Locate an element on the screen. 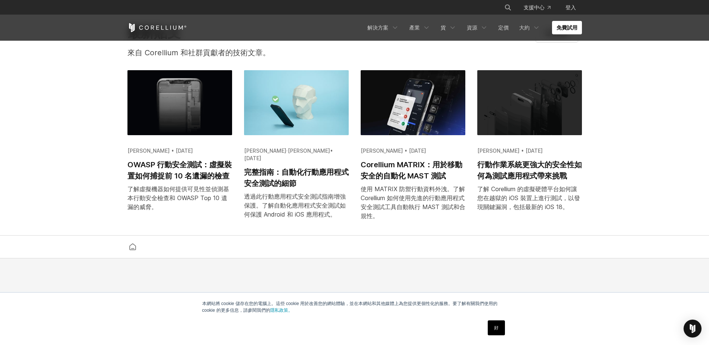 This screenshot has height=345, width=709. div: 了解虛擬機器如何提供可見性並偵測基本行動安全檢查和 OWASP Top 10 遺漏的威脅。 is located at coordinates (180, 198).